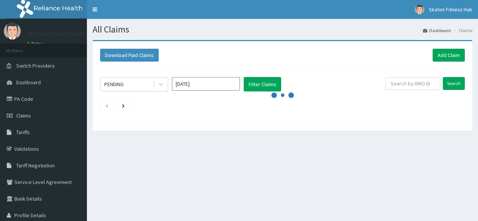  I want to click on button: Filter Claims, so click(262, 84).